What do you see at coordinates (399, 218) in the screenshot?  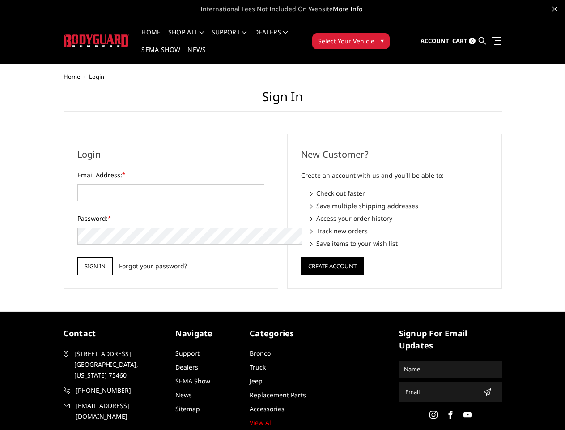 I see `li: Access your order history` at bounding box center [399, 218].